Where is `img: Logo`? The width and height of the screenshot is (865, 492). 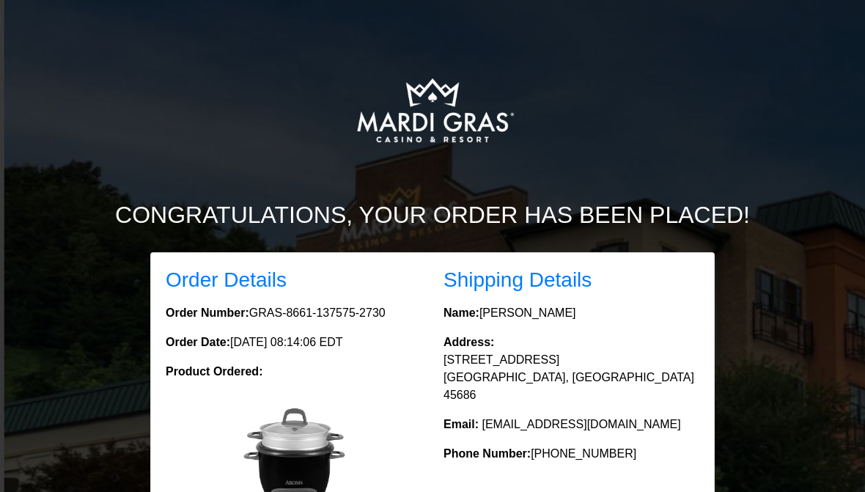 img: Logo is located at coordinates (433, 110).